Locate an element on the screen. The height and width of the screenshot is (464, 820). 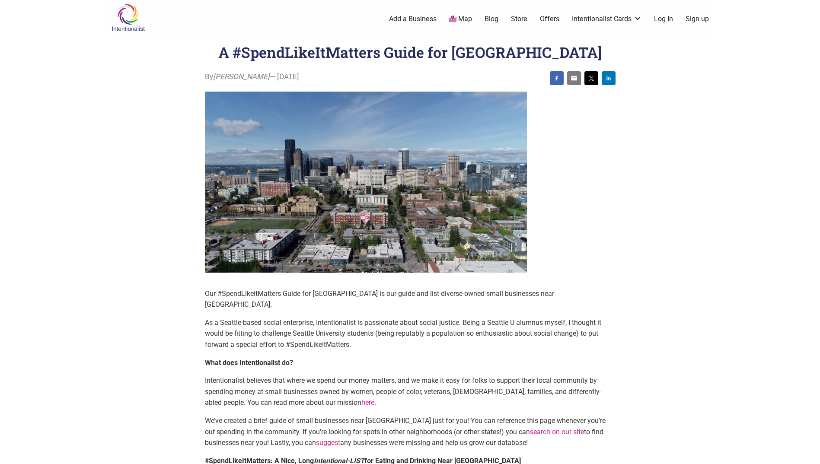
img: guide to small businesses near Seattle University is located at coordinates (366, 182).